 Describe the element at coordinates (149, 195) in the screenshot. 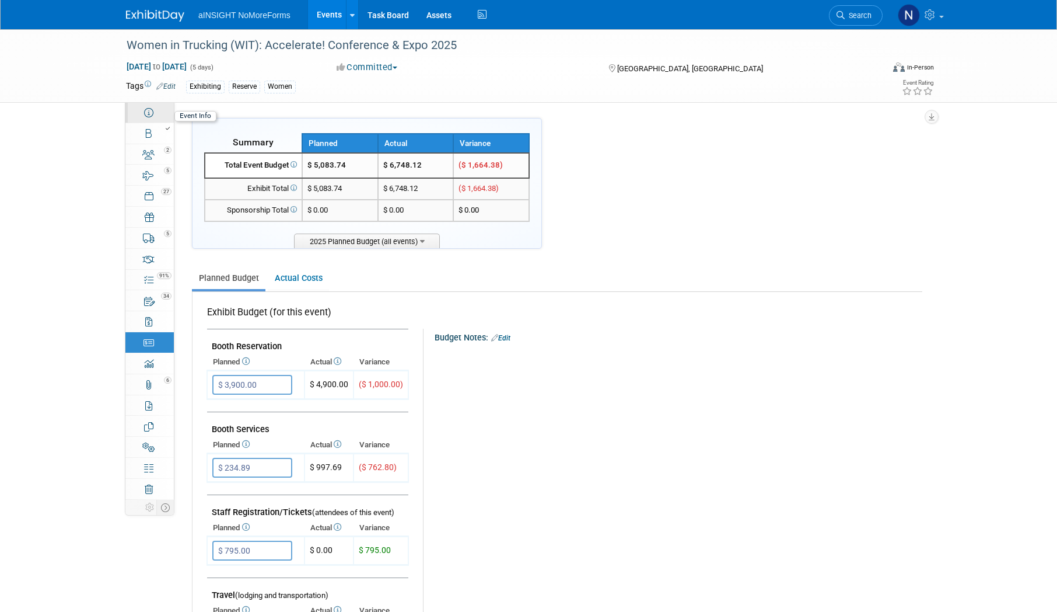

I see `a: 27` at that location.